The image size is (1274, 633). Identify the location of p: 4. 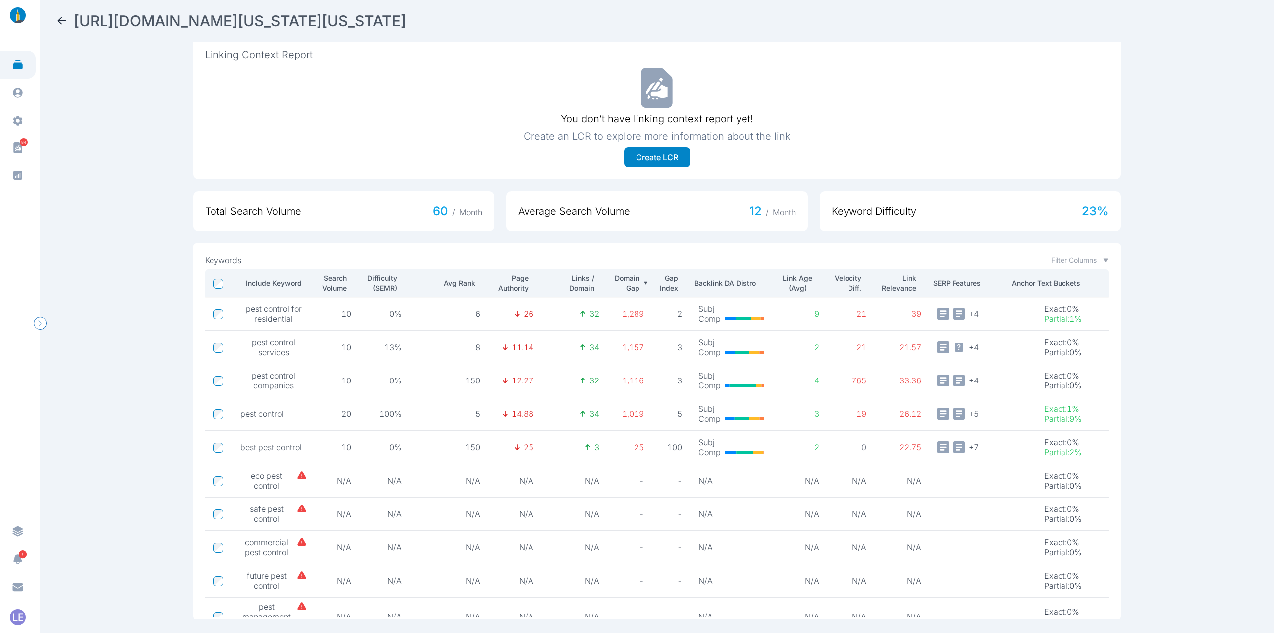
(802, 380).